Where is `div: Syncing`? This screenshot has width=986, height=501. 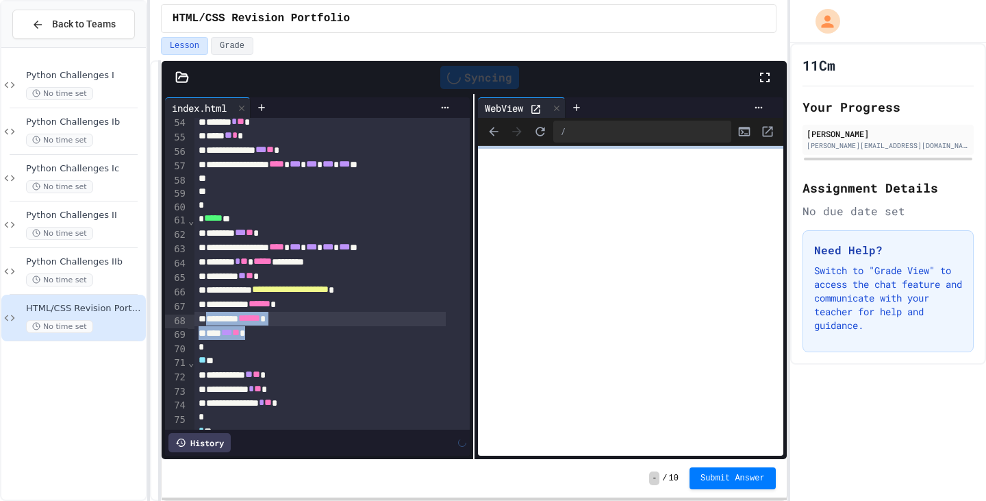 div: Syncing is located at coordinates (479, 77).